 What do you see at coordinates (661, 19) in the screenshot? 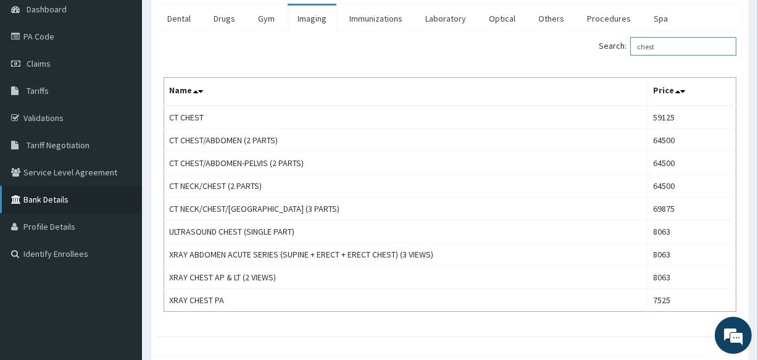
I see `a: Spa` at bounding box center [661, 19].